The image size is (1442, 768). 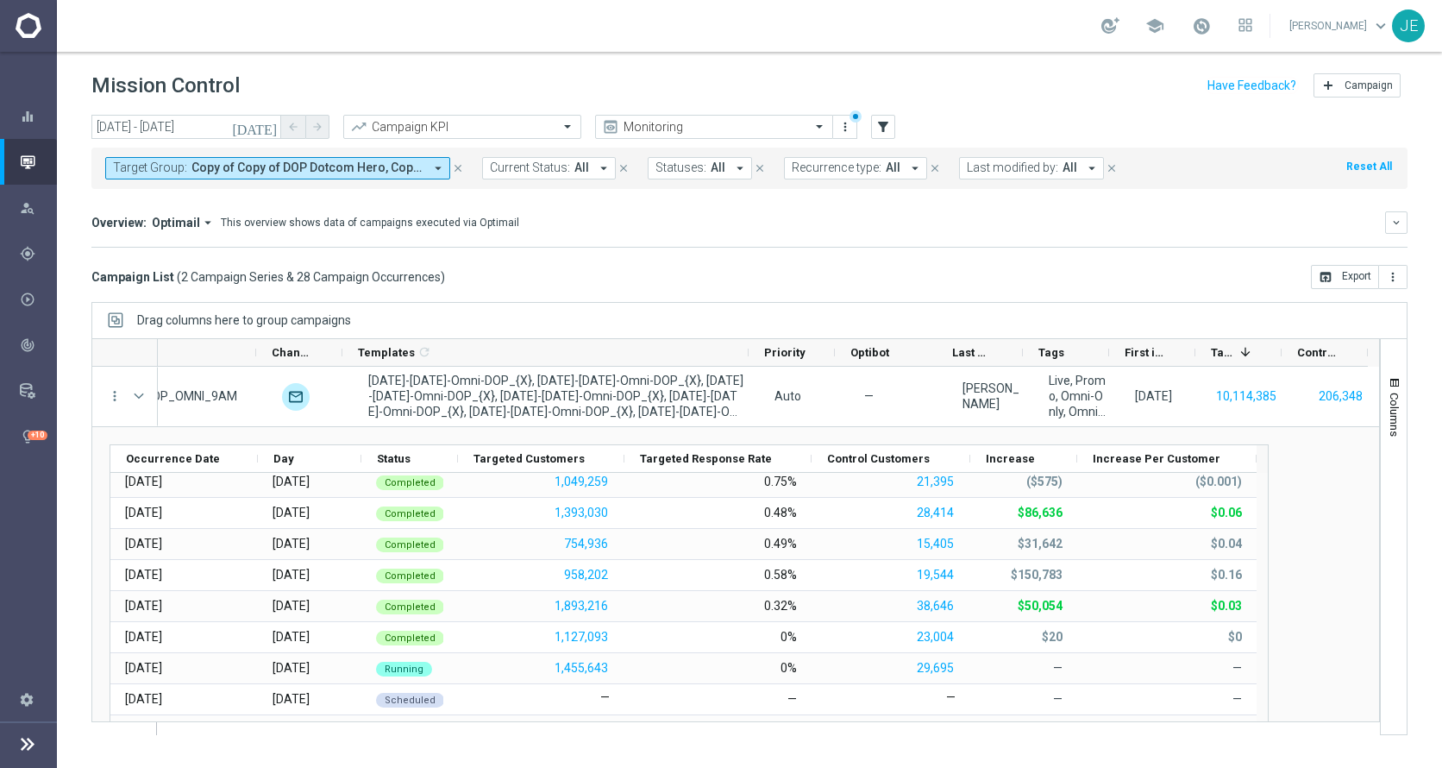 What do you see at coordinates (119, 223) in the screenshot?
I see `h3: Overview:` at bounding box center [119, 223].